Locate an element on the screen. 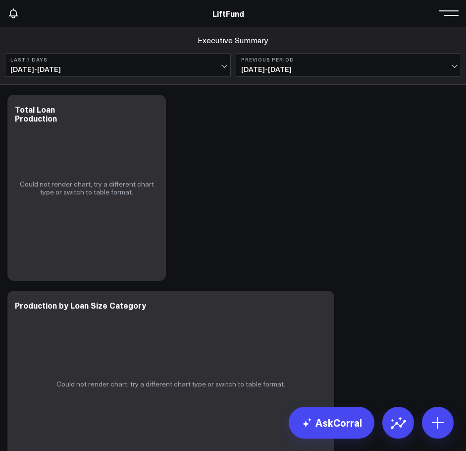 Image resolution: width=466 pixels, height=451 pixels. div: Total Loan Production is located at coordinates (36, 114).